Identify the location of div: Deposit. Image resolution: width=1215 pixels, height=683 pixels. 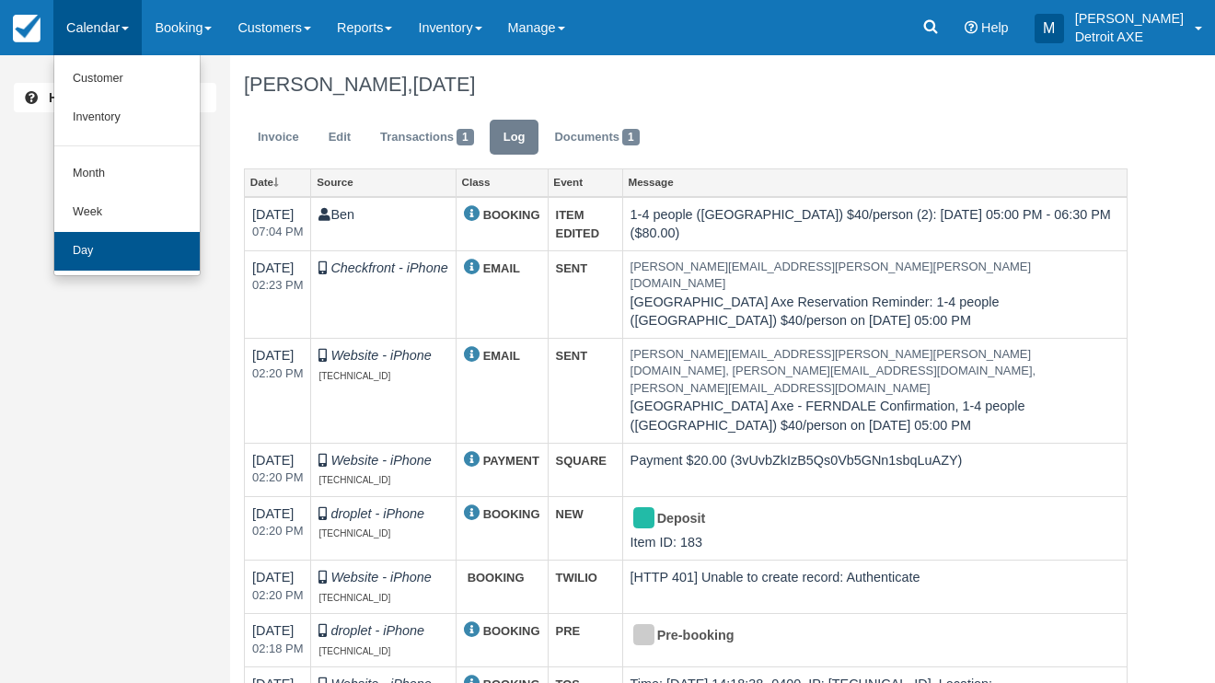
(867, 519).